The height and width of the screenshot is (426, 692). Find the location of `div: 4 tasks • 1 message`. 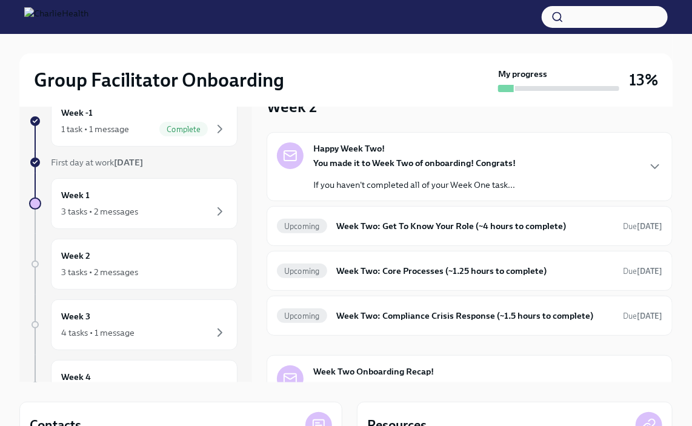

div: 4 tasks • 1 message is located at coordinates (98, 333).